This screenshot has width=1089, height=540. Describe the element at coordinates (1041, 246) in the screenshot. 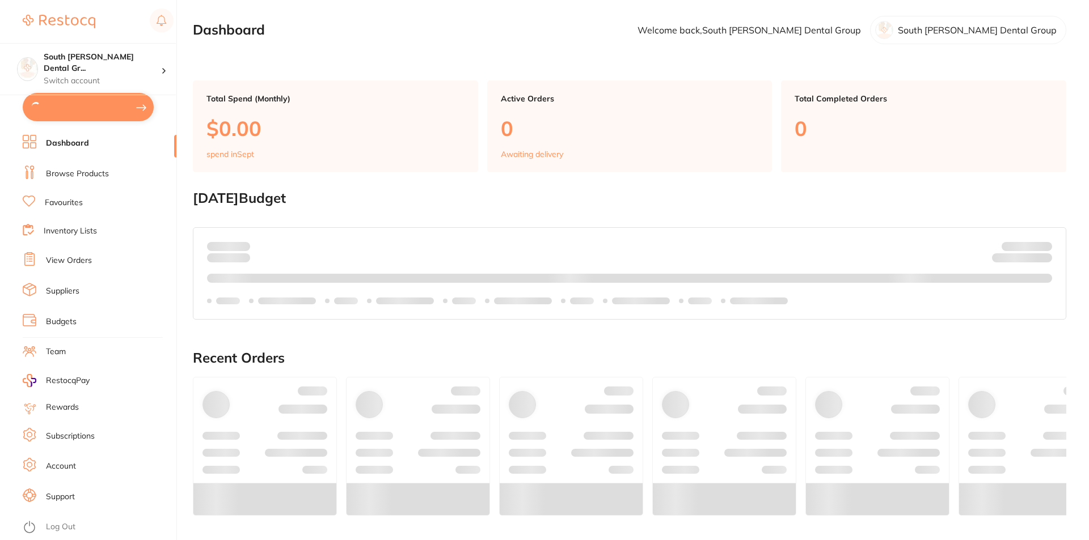

I see `strong: $NaN` at that location.